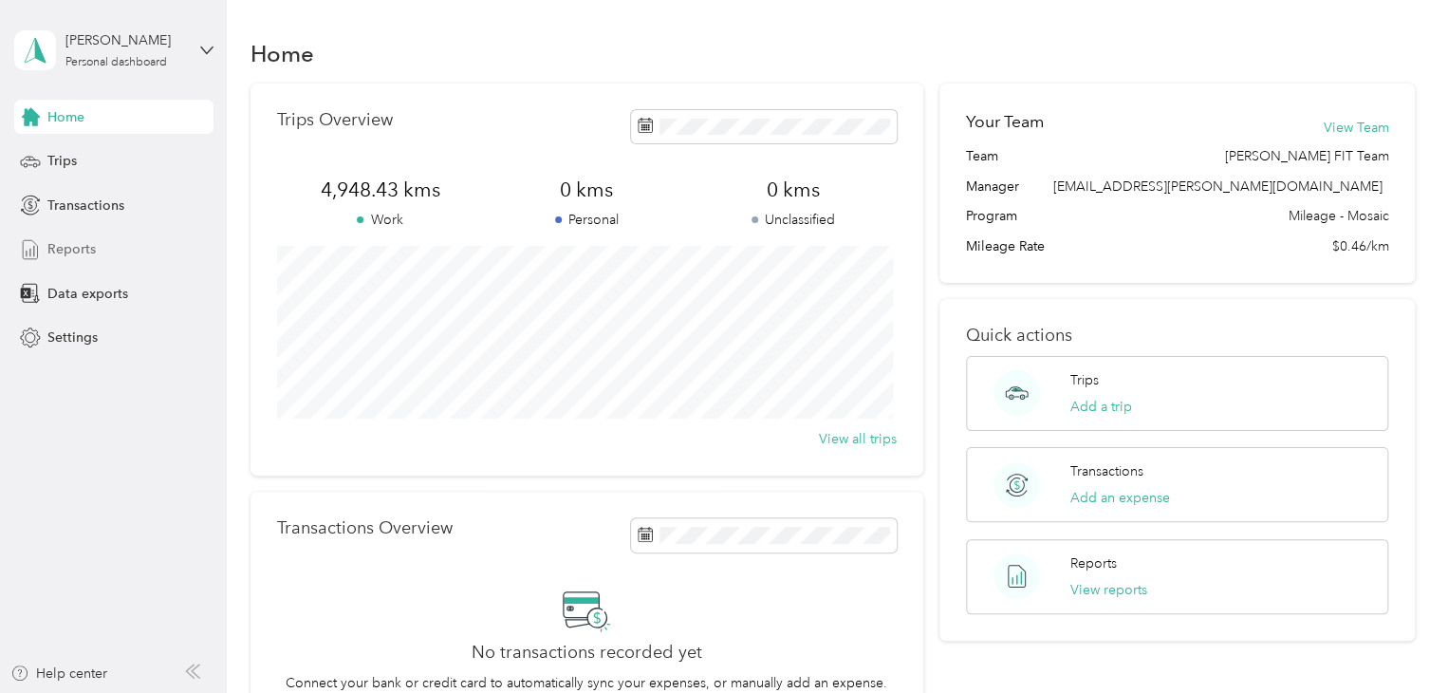  Describe the element at coordinates (59, 673) in the screenshot. I see `button: Help center` at that location.